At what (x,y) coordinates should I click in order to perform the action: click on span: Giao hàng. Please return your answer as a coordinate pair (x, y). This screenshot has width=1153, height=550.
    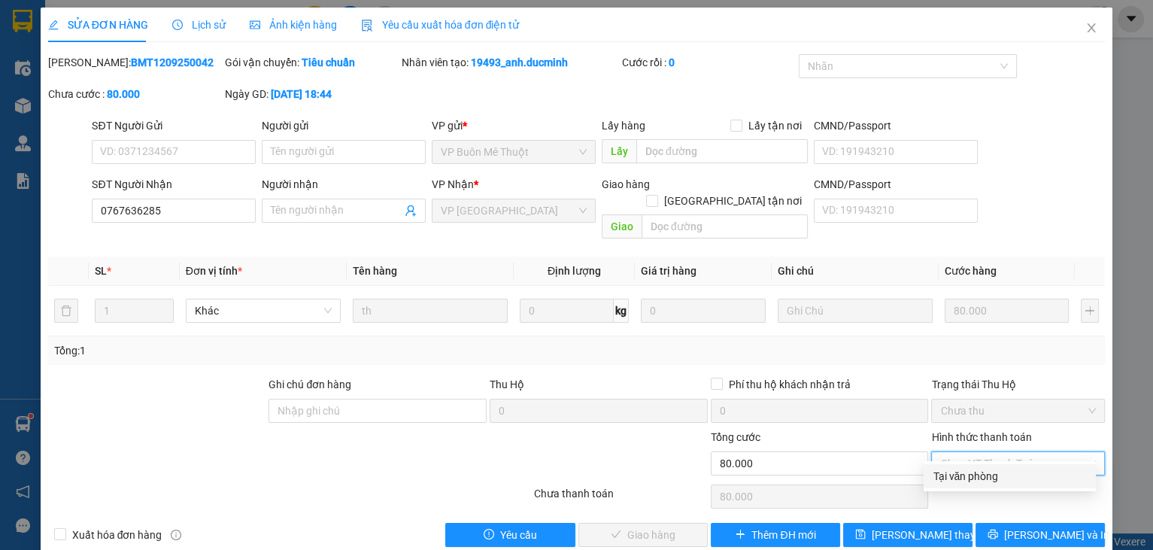
    Looking at the image, I should click on (626, 184).